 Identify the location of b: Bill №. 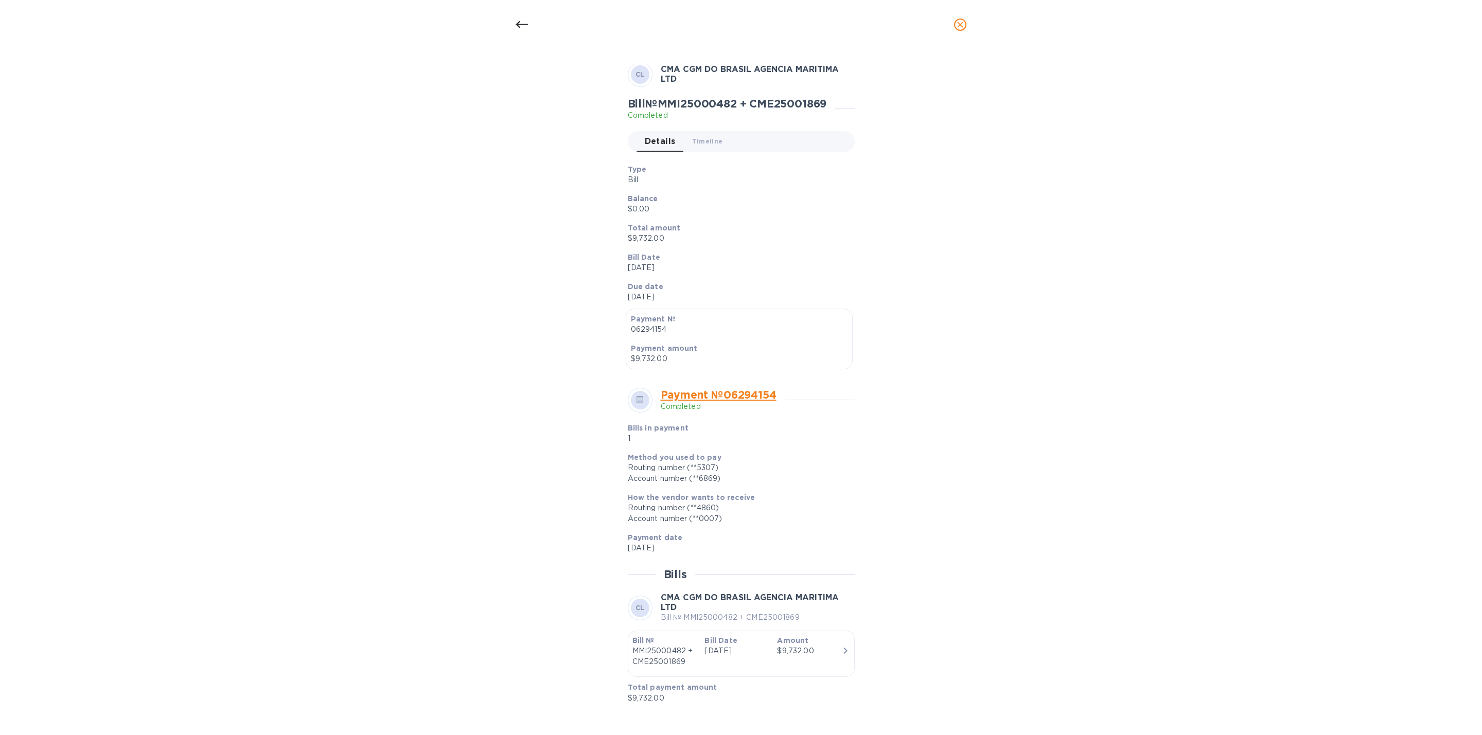
(643, 641).